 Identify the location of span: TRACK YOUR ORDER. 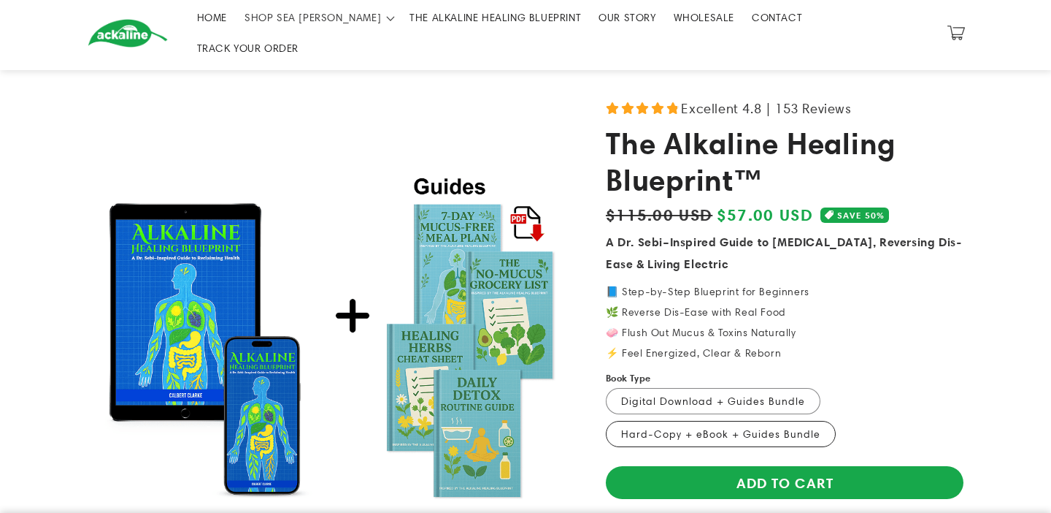
(248, 48).